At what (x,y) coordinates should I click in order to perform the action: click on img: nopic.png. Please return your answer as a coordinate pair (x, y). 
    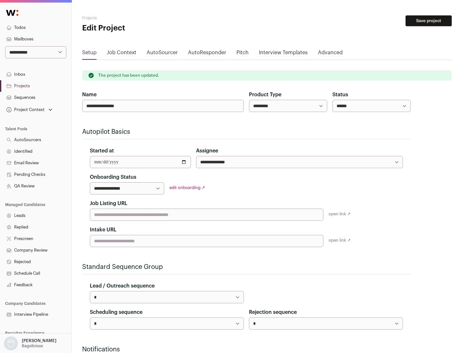
    Looking at the image, I should click on (11, 344).